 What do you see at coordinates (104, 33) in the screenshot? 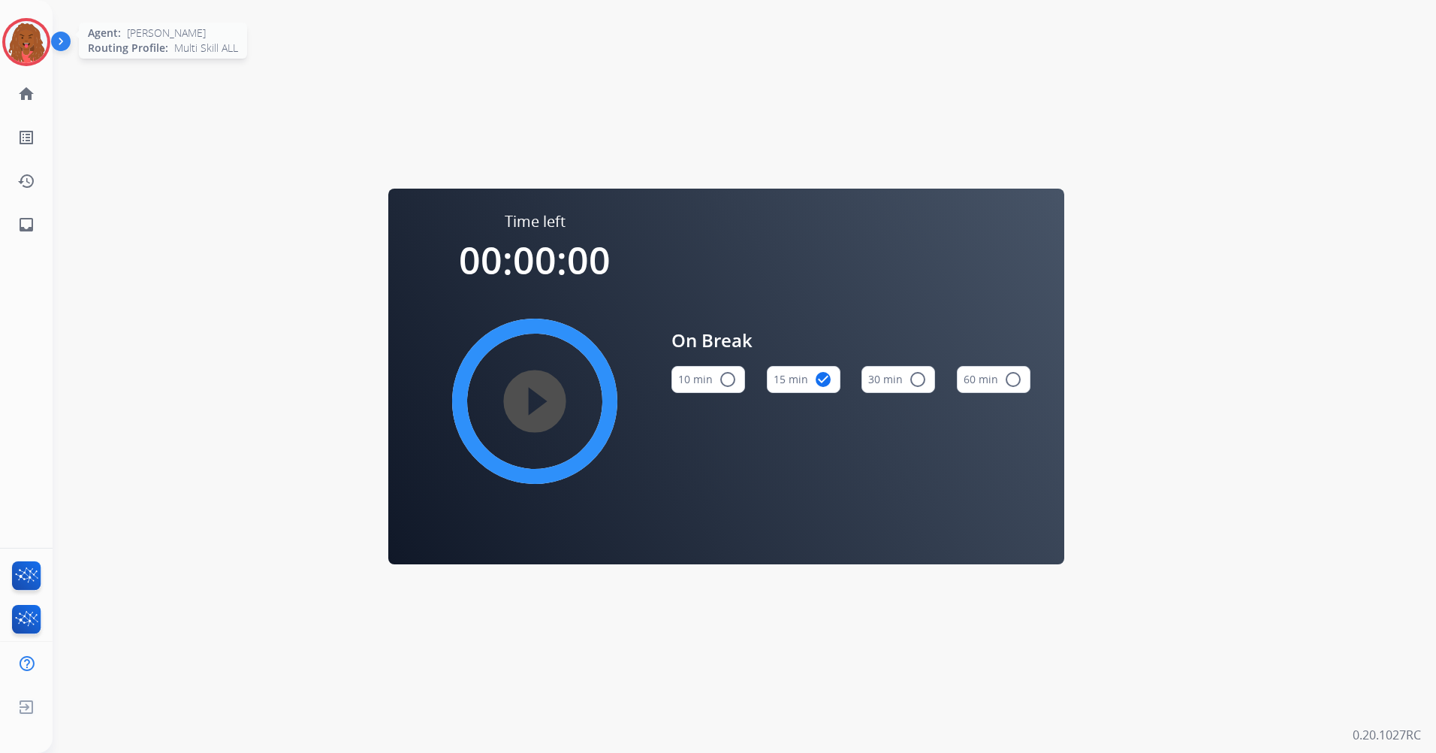
I see `span: Agent:` at bounding box center [104, 33].